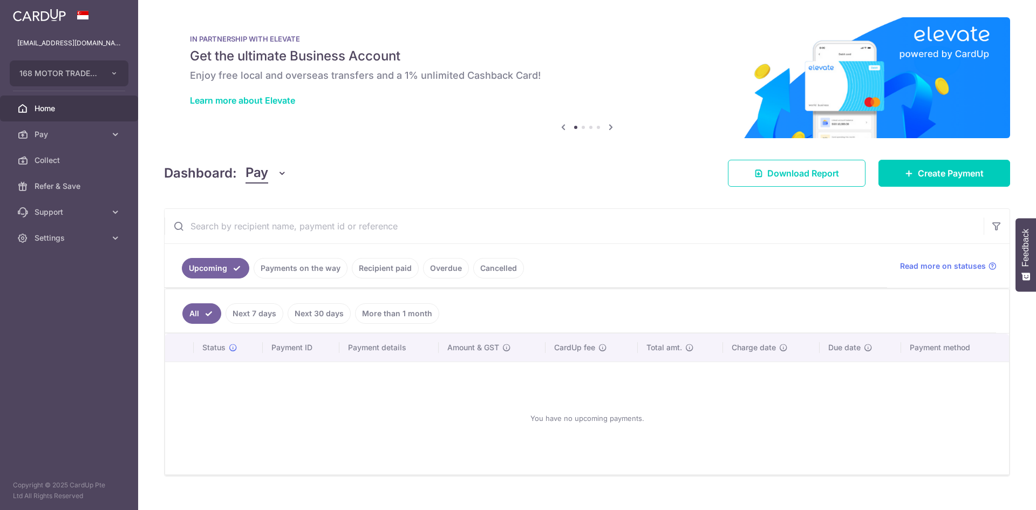  I want to click on span: Refer & Save, so click(70, 186).